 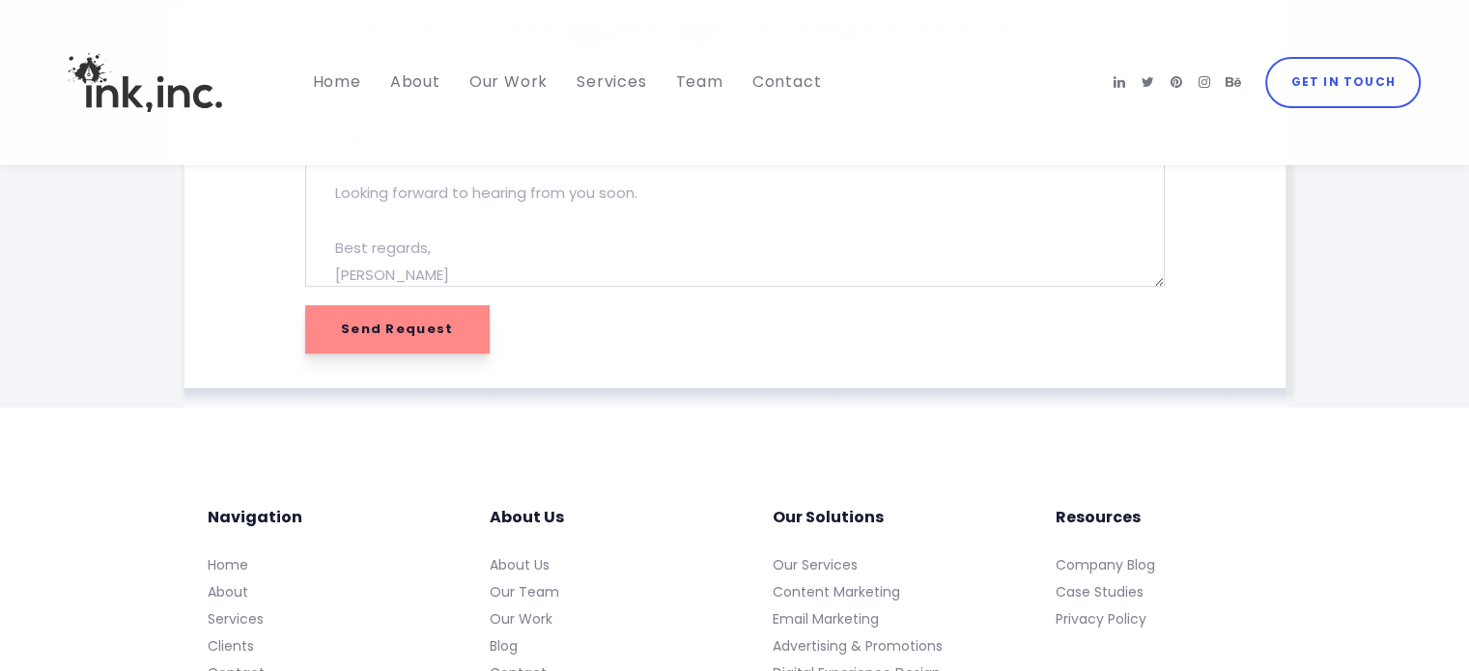 What do you see at coordinates (527, 518) in the screenshot?
I see `span: About Us` at bounding box center [527, 518].